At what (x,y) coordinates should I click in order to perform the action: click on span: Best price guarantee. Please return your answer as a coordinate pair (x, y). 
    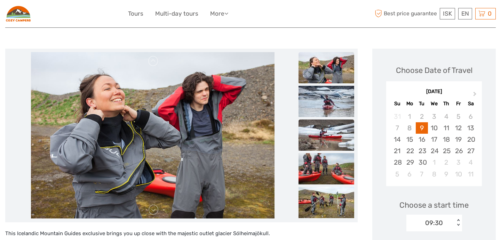
    Looking at the image, I should click on (406, 14).